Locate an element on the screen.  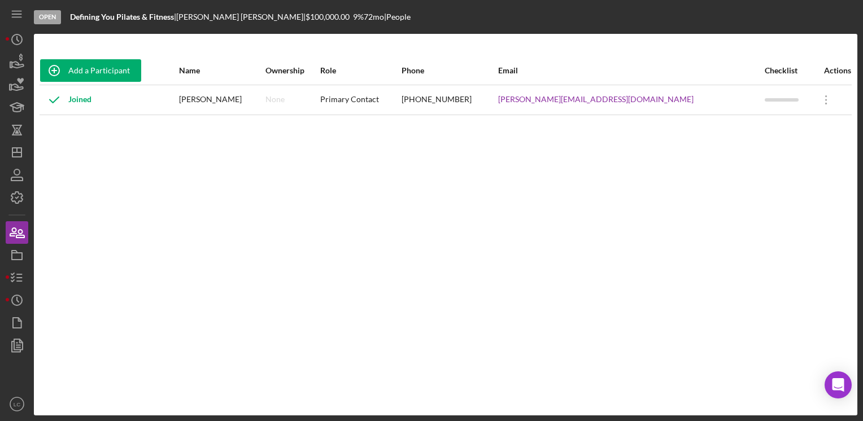
button: Add a Participant is located at coordinates (90, 71).